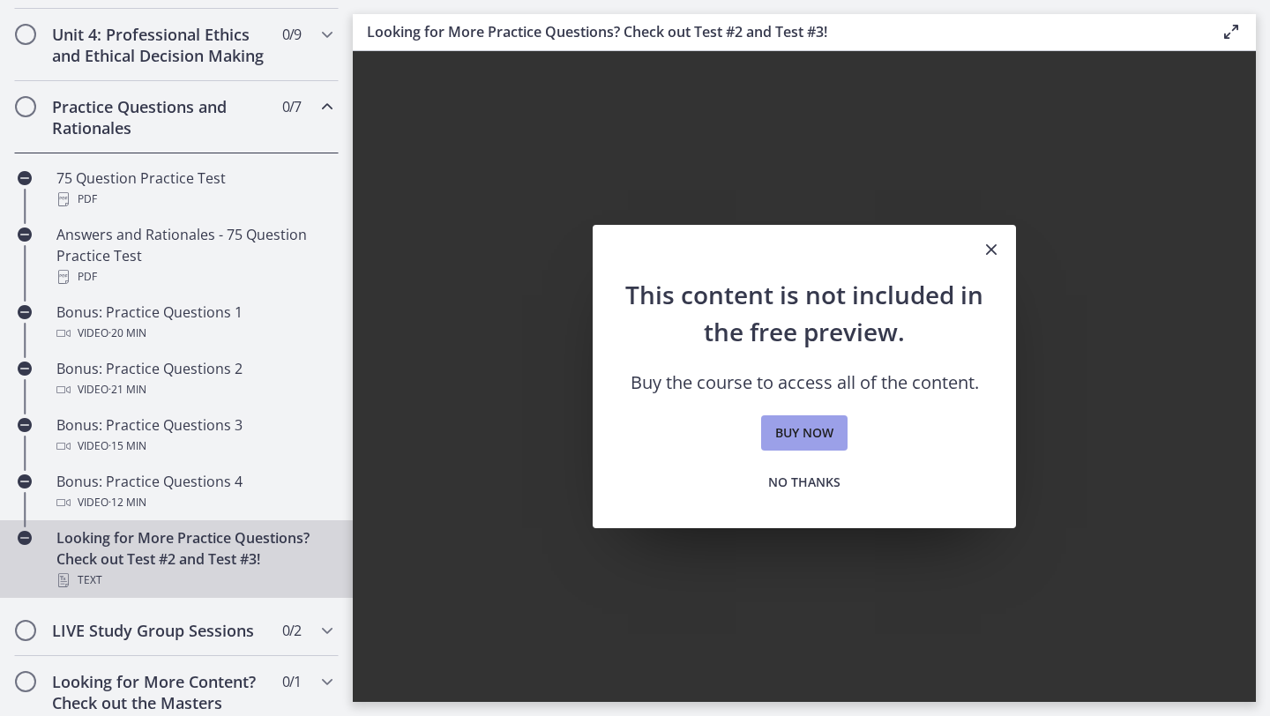 This screenshot has width=1270, height=716. I want to click on h2: Unit 4: Professional Ethics and Ethical Decision Making, so click(160, 45).